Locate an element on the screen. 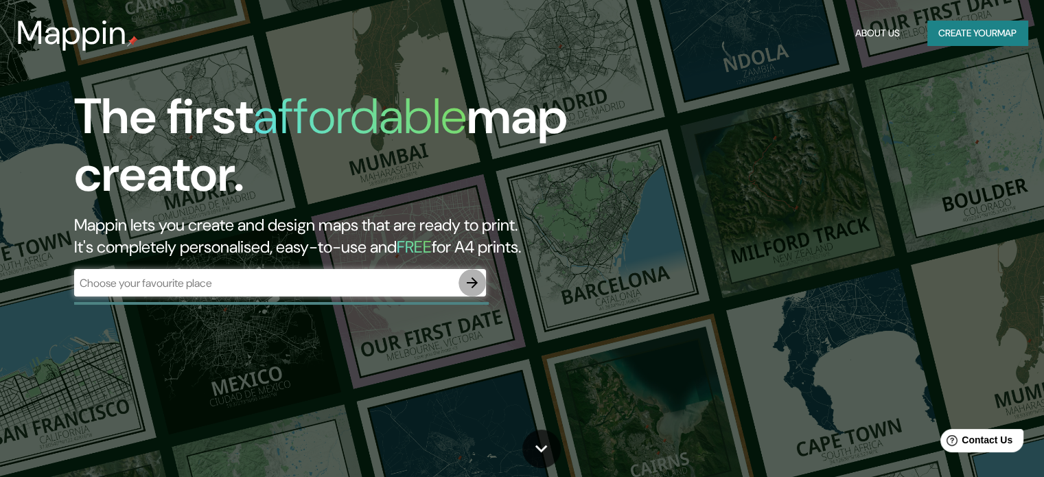  button: Create yourmap is located at coordinates (977, 33).